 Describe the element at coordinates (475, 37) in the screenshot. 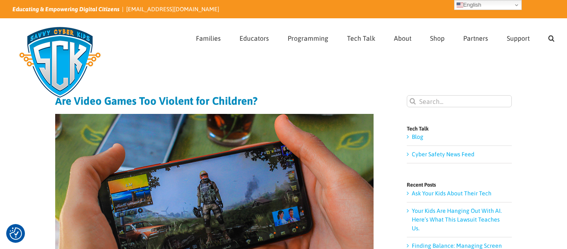

I see `a: Partners` at that location.